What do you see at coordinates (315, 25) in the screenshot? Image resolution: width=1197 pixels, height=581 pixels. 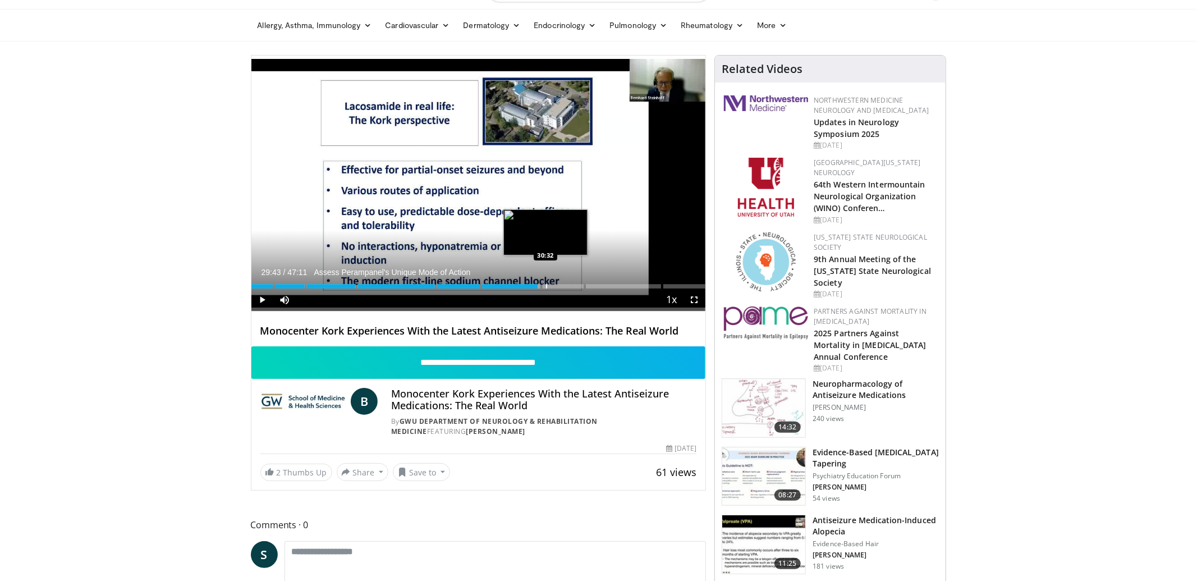 I see `a: Allergy, Asthma, Immunology` at bounding box center [315, 25].